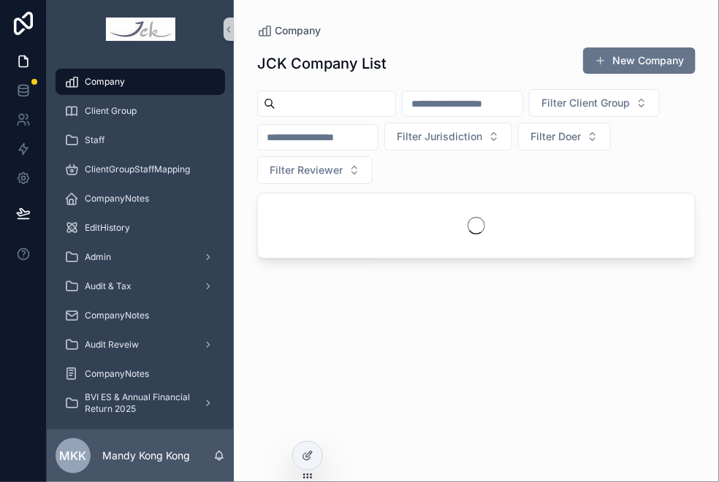 This screenshot has width=719, height=482. Describe the element at coordinates (108, 286) in the screenshot. I see `span: Audit & Tax` at that location.